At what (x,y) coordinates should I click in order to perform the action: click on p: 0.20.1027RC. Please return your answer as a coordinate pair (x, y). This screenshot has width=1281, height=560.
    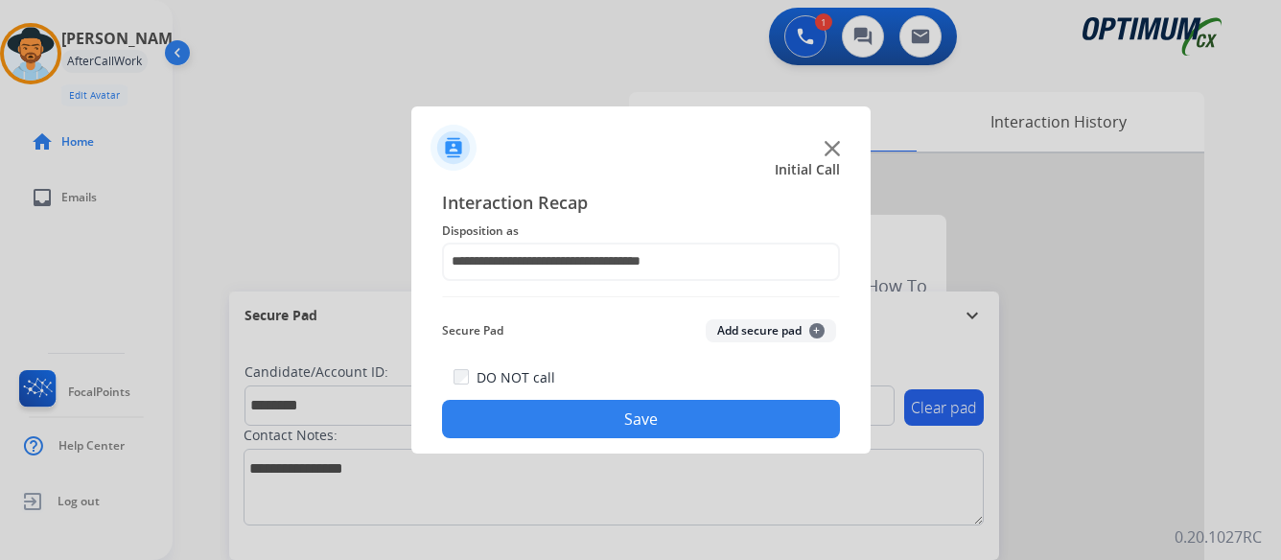
    Looking at the image, I should click on (1218, 537).